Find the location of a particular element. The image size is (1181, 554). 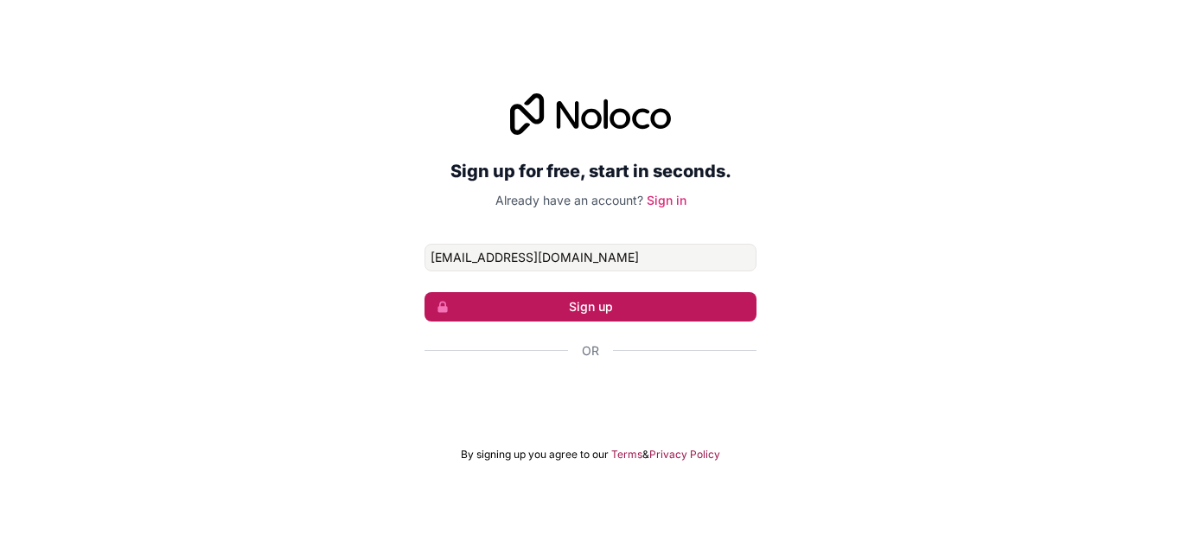

span: Or is located at coordinates (590, 351).